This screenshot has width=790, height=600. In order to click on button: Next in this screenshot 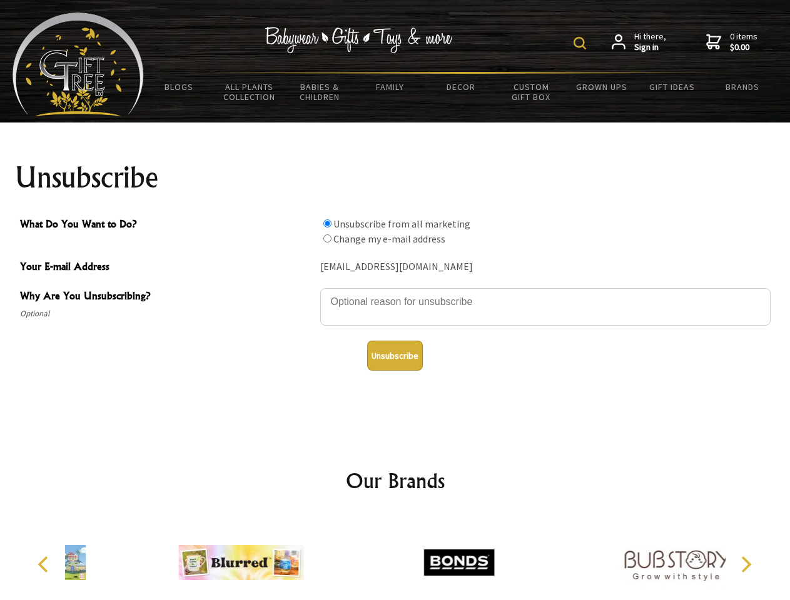, I will do `click(745, 565)`.